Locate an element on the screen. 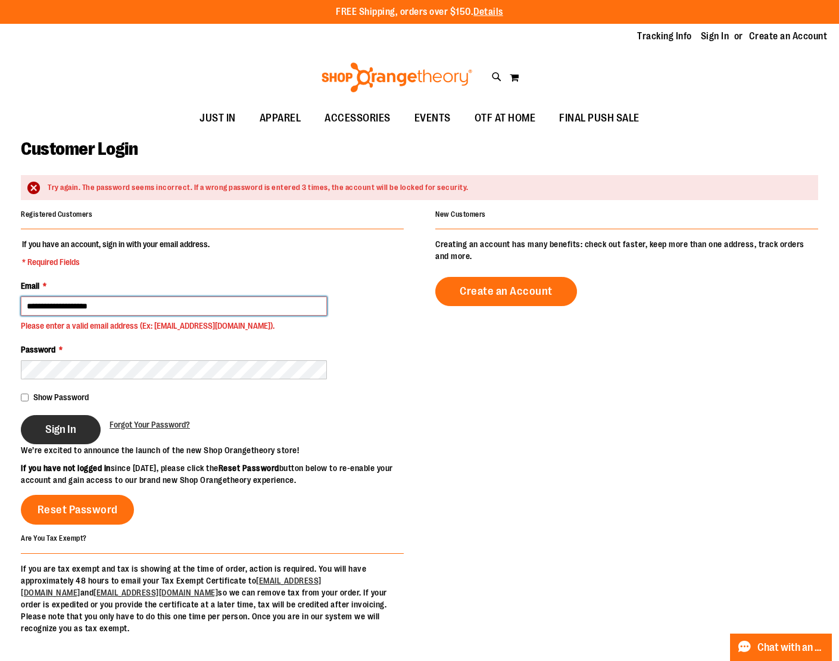  span: FINAL PUSH SALE is located at coordinates (599, 118).